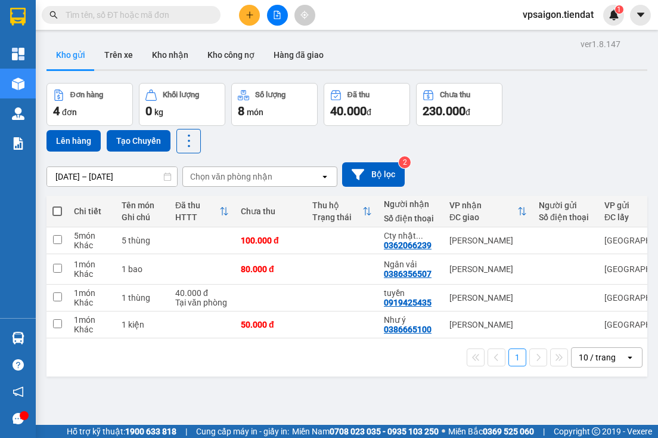 This screenshot has width=658, height=438. What do you see at coordinates (509, 431) in the screenshot?
I see `strong: 0369 525 060` at bounding box center [509, 431].